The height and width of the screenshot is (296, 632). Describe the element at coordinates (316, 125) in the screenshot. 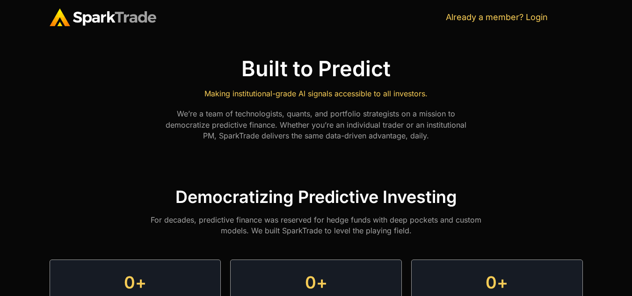

I see `p: We’re a team of technologists, quants, and portfolio strategists on a mission to democratize pred...` at that location.